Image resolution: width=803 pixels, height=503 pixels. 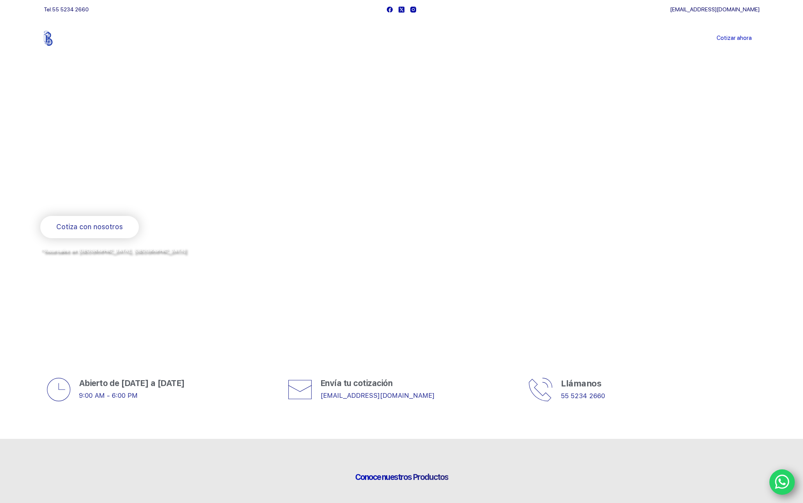 What do you see at coordinates (90, 227) in the screenshot?
I see `span: Cotiza con nosotros` at bounding box center [90, 227].